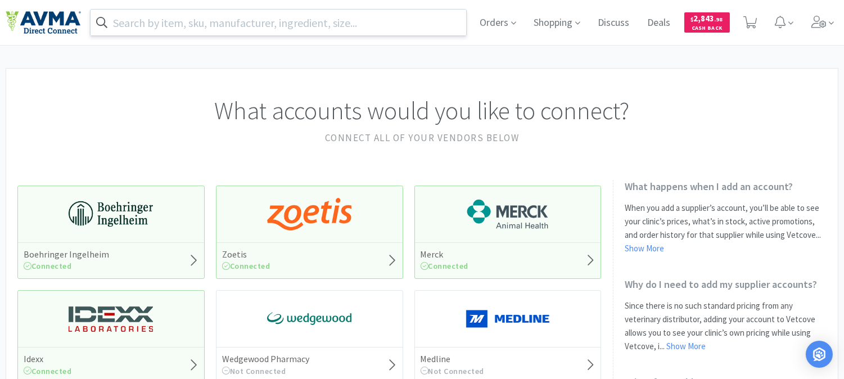 The height and width of the screenshot is (379, 844). I want to click on img: 13250b0087d44d67bb1668360c5632f9_13.png, so click(111, 319).